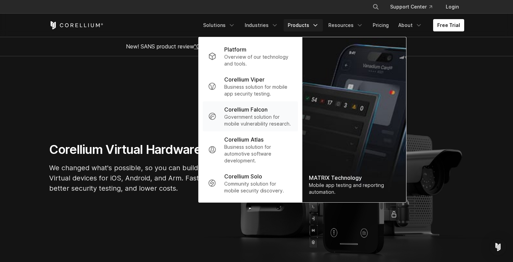 Image resolution: width=513 pixels, height=262 pixels. I want to click on a: Corellium Solo Community solution for mobile security discovery., so click(250, 183).